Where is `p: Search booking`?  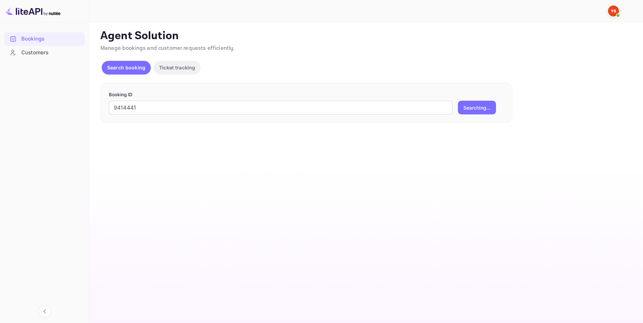
p: Search booking is located at coordinates (126, 67).